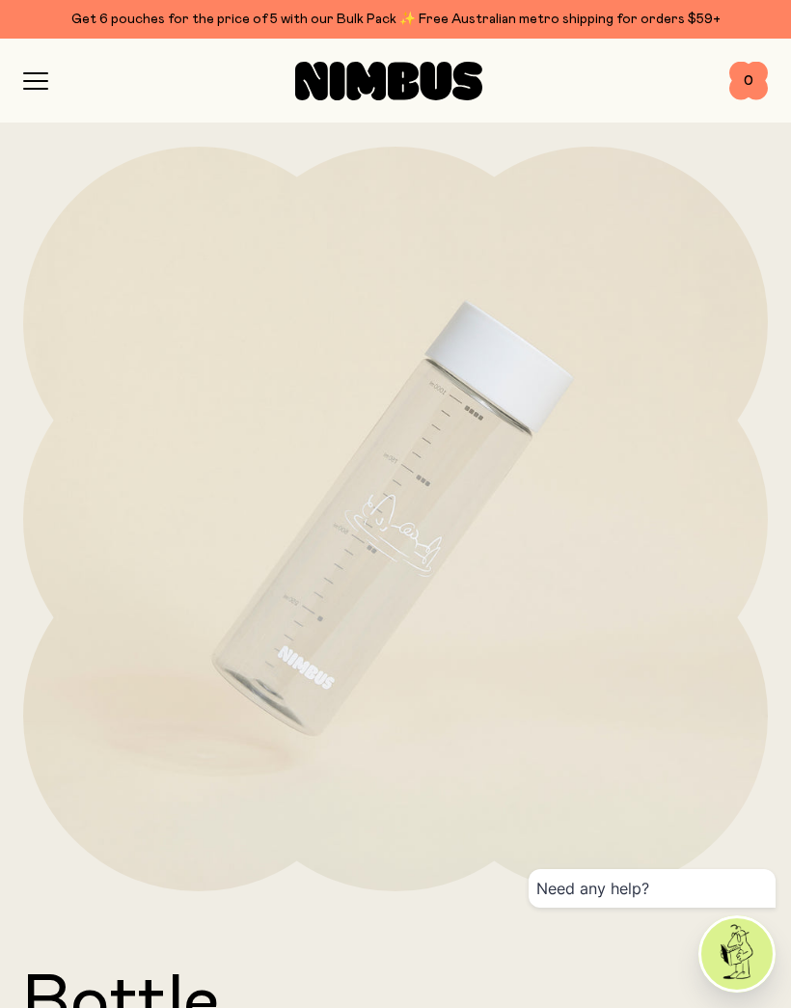 The image size is (791, 1008). Describe the element at coordinates (737, 954) in the screenshot. I see `img: agent` at that location.